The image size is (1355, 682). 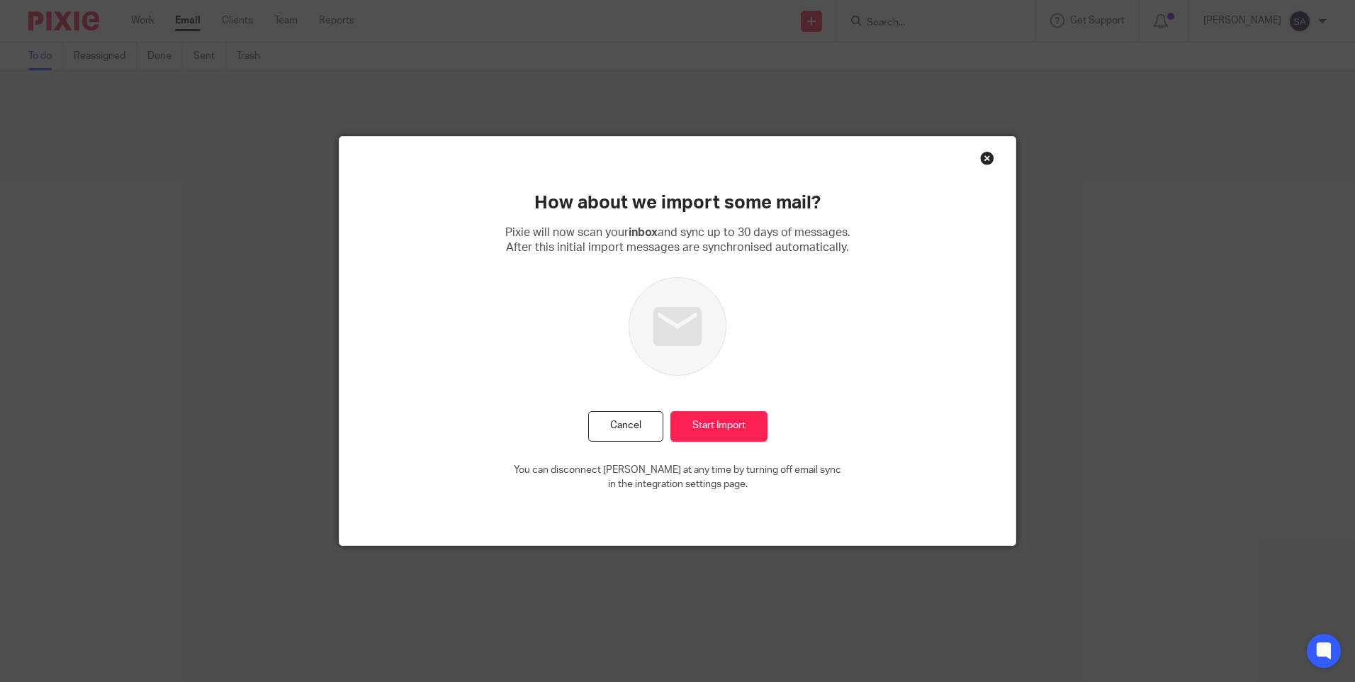 I want to click on b: inbox, so click(x=643, y=232).